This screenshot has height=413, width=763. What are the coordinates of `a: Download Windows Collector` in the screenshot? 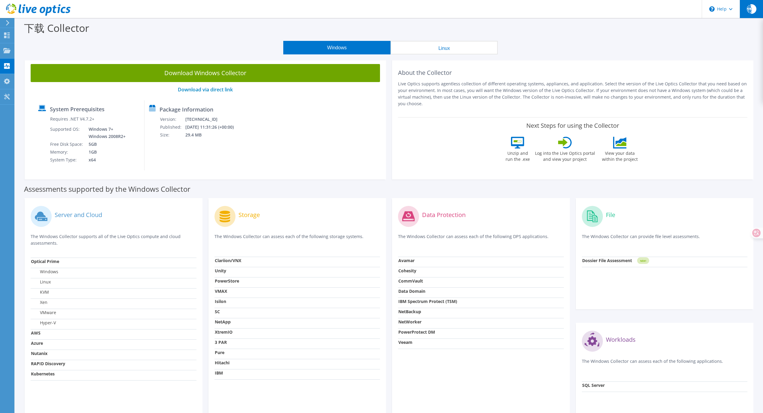 It's located at (205, 73).